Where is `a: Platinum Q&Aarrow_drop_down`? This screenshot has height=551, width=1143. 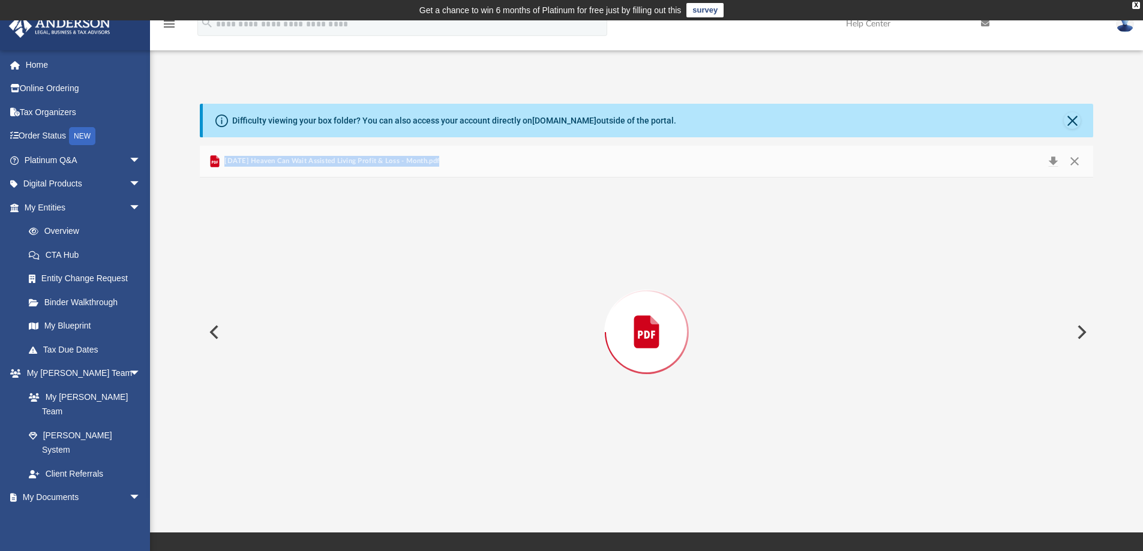 a: Platinum Q&Aarrow_drop_down is located at coordinates (83, 160).